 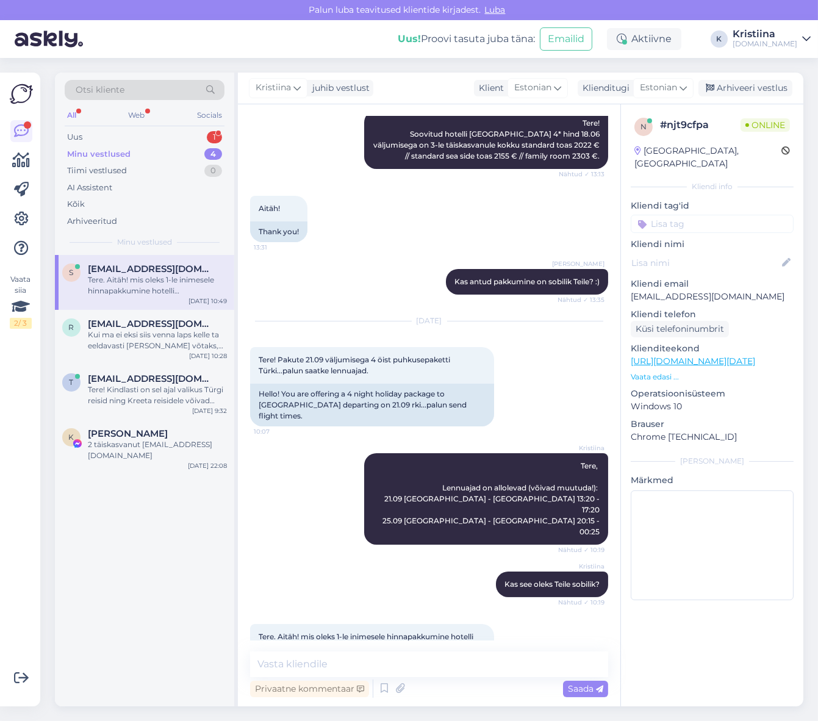 I want to click on input: Lisa tag, so click(x=712, y=224).